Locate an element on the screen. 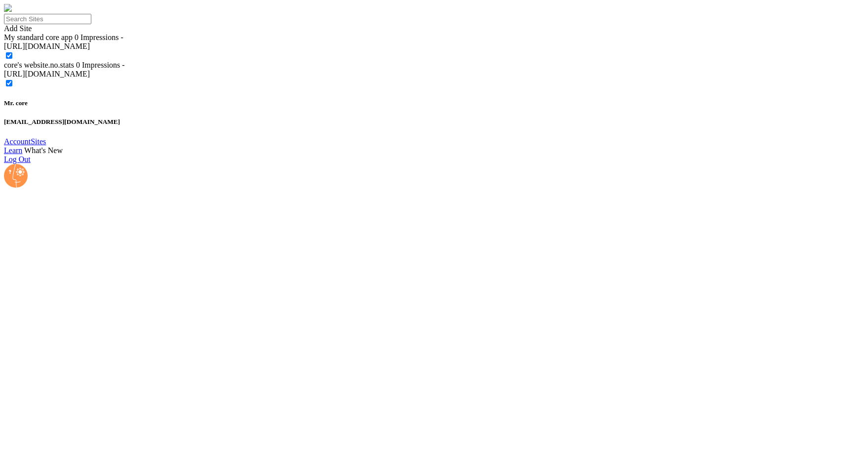 The height and width of the screenshot is (473, 853). a: What's New is located at coordinates (43, 150).